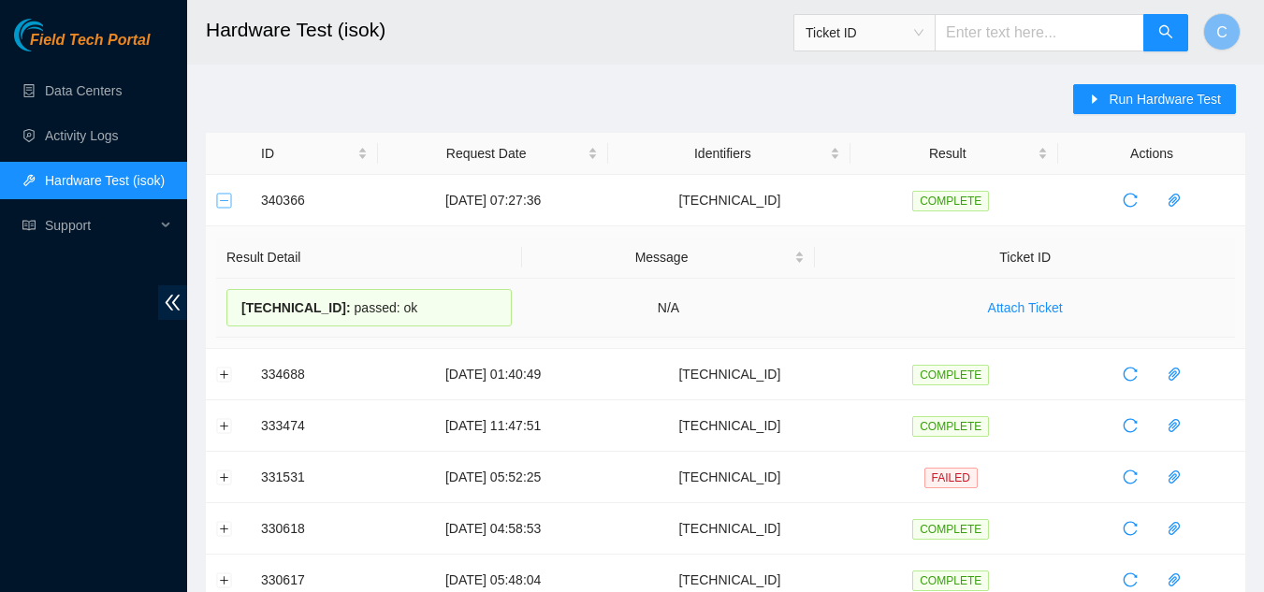 Image resolution: width=1264 pixels, height=592 pixels. I want to click on th: Ticket ID, so click(1024, 257).